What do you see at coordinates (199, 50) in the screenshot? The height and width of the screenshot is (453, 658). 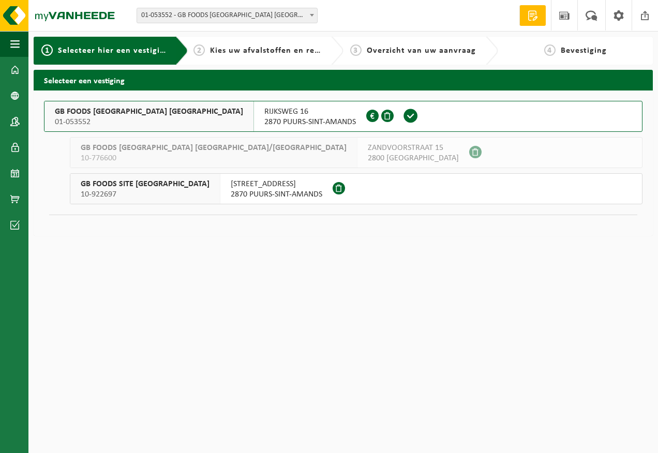 I see `span: 2` at bounding box center [199, 50].